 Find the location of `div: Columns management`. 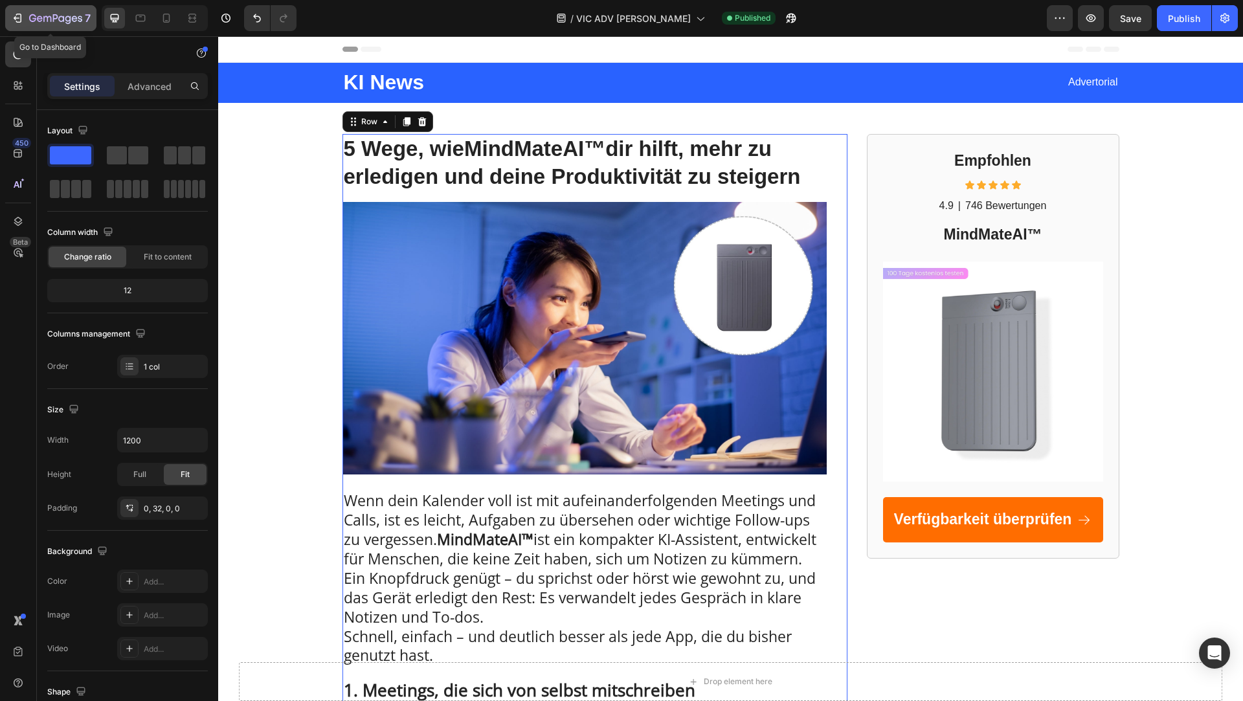

div: Columns management is located at coordinates (98, 334).